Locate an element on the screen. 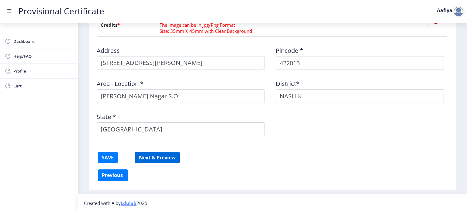 The height and width of the screenshot is (211, 467). label: Pincode * is located at coordinates (289, 51).